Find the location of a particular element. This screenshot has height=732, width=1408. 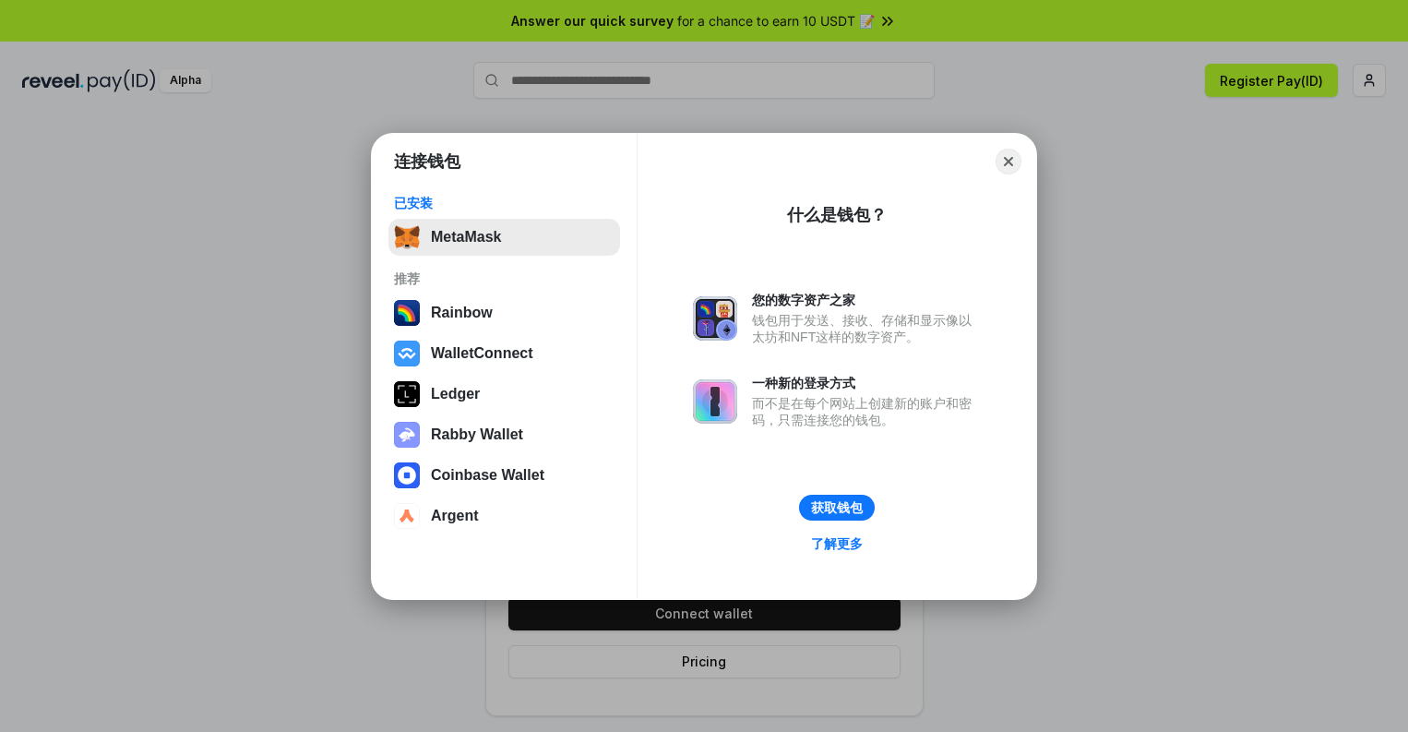

div: Coinbase Wallet is located at coordinates (487, 475).